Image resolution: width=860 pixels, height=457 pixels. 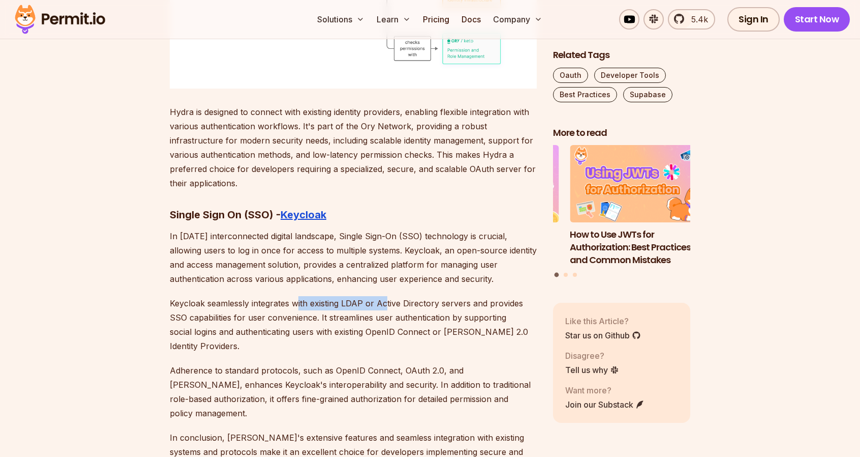 What do you see at coordinates (622, 55) in the screenshot?
I see `h2: Related Tags` at bounding box center [622, 55].